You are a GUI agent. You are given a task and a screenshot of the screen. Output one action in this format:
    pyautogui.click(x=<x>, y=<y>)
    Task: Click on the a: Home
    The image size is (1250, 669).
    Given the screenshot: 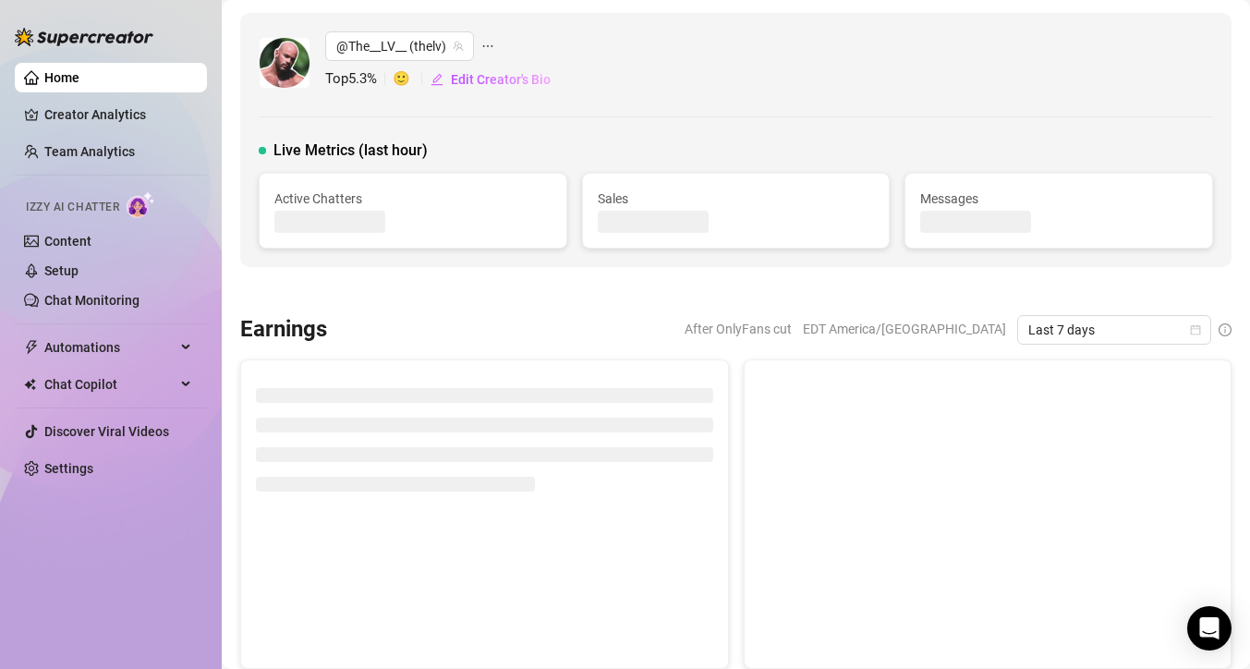 What is the action you would take?
    pyautogui.click(x=62, y=78)
    